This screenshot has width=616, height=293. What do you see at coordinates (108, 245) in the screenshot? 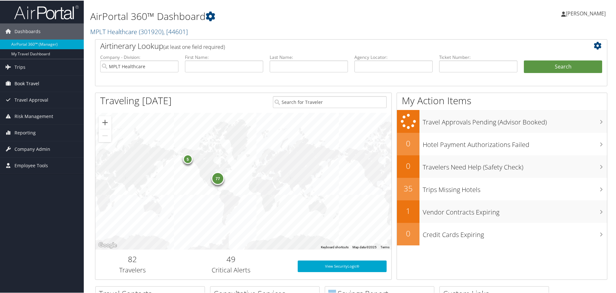
I see `img: Google` at bounding box center [108, 245].